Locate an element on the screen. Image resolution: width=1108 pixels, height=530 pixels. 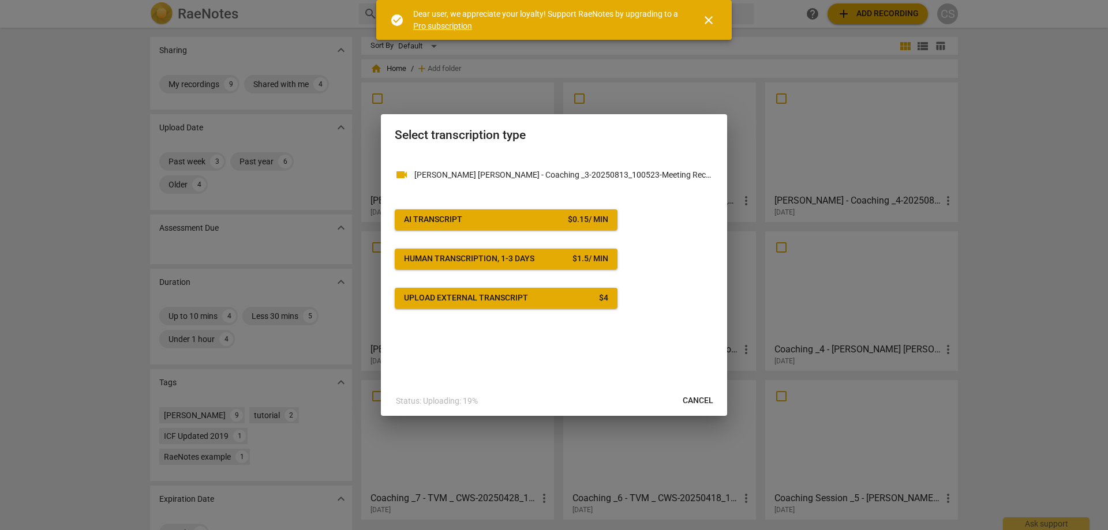
p: Patrice Carol - Coaching _3-20250813_100523-Meeting Recording.mp4(video) is located at coordinates (564, 175).